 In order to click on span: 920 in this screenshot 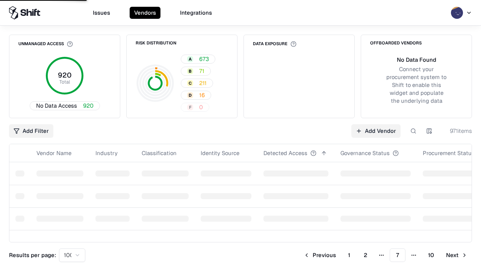, I will do `click(88, 105)`.